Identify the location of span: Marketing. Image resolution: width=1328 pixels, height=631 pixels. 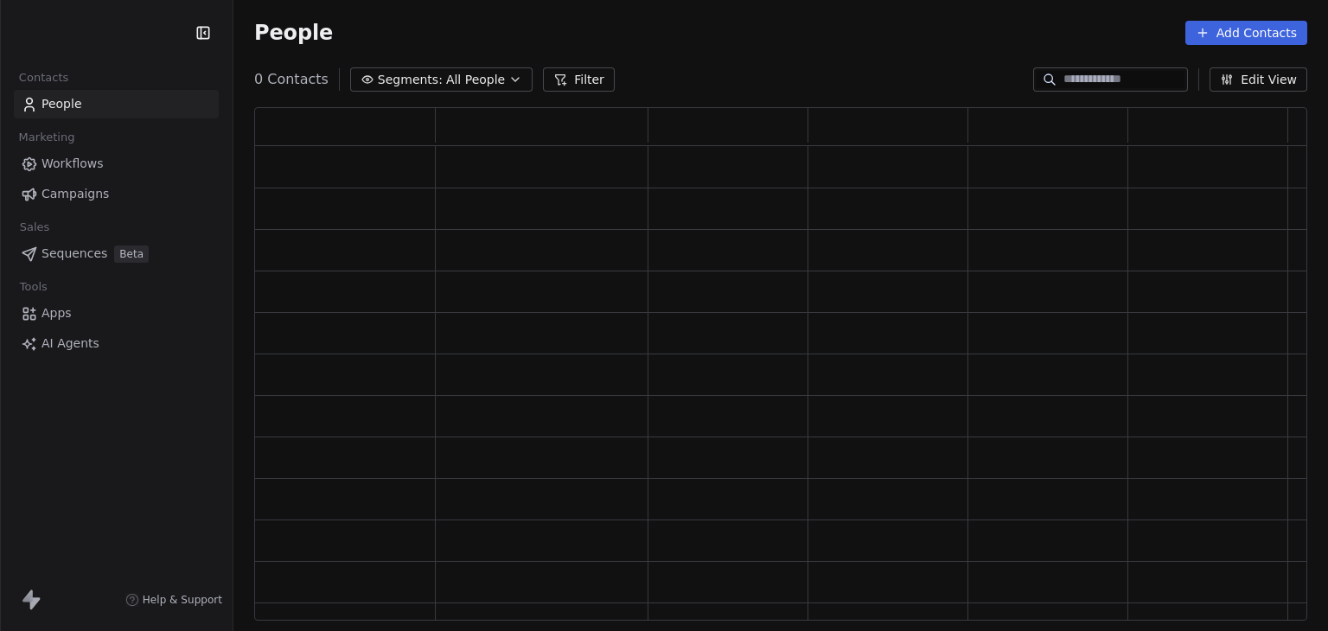
(47, 137).